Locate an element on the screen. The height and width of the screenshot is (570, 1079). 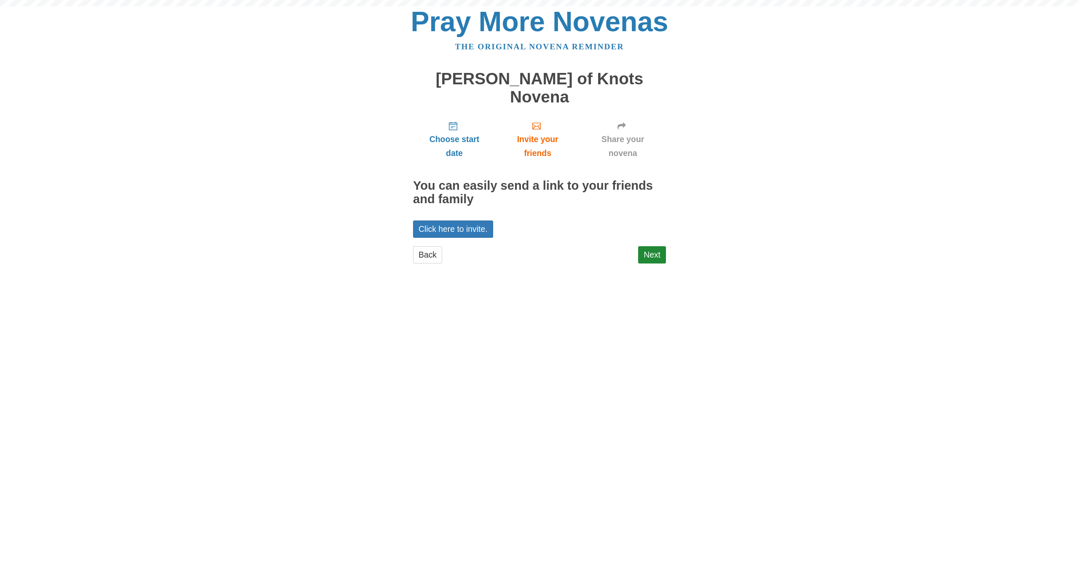
span: Choose start date is located at coordinates (454, 146).